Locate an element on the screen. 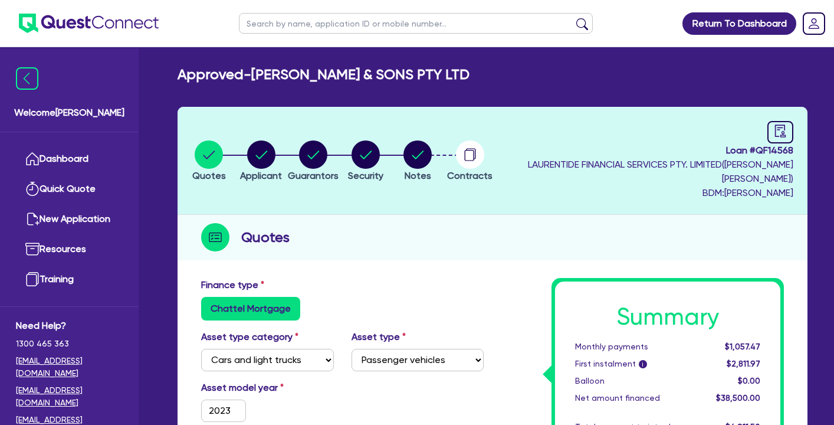 The image size is (834, 425). img: quest-connect-logo-blue is located at coordinates (88, 23).